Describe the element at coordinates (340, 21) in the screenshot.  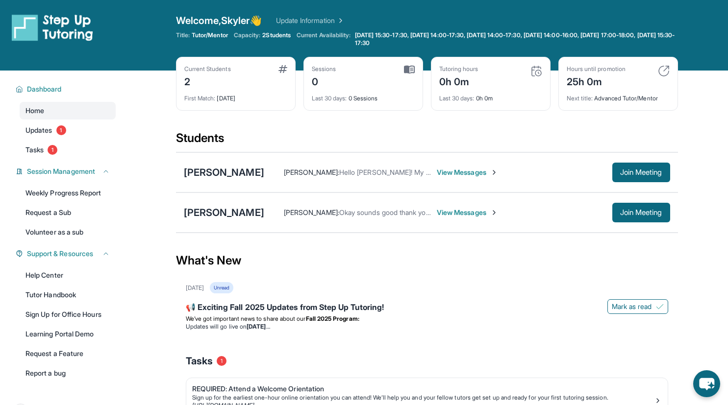
I see `img: Chevron Right` at that location.